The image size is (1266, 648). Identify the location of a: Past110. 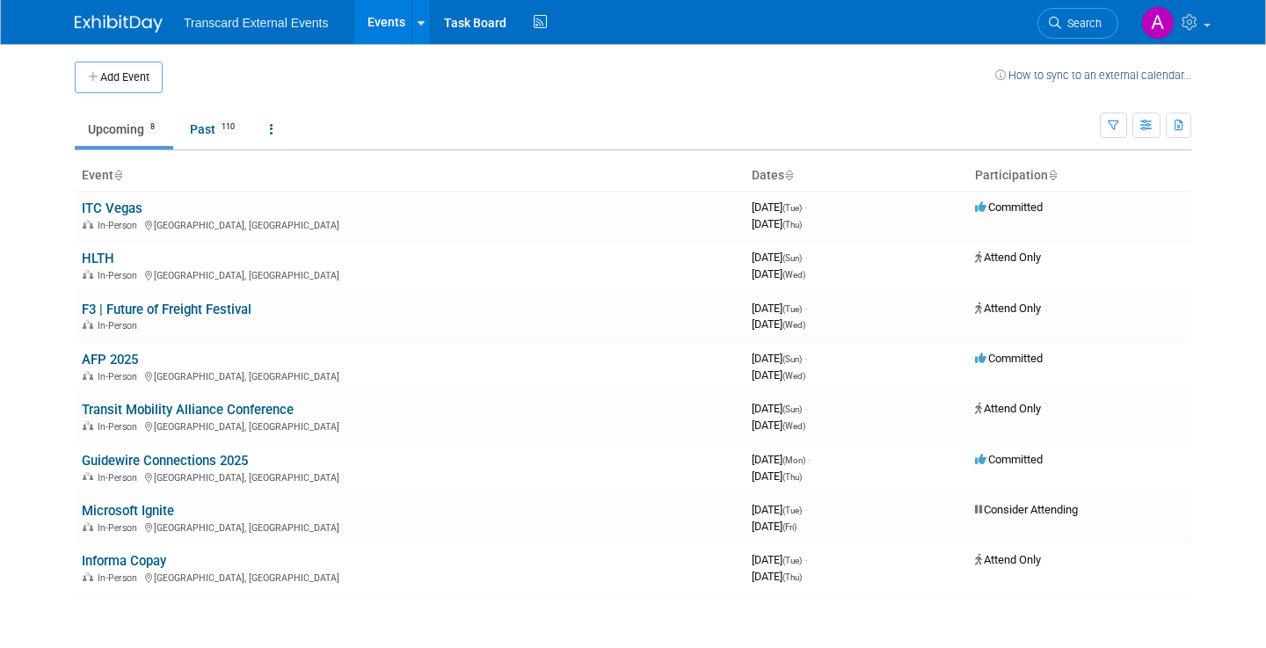
(214, 129).